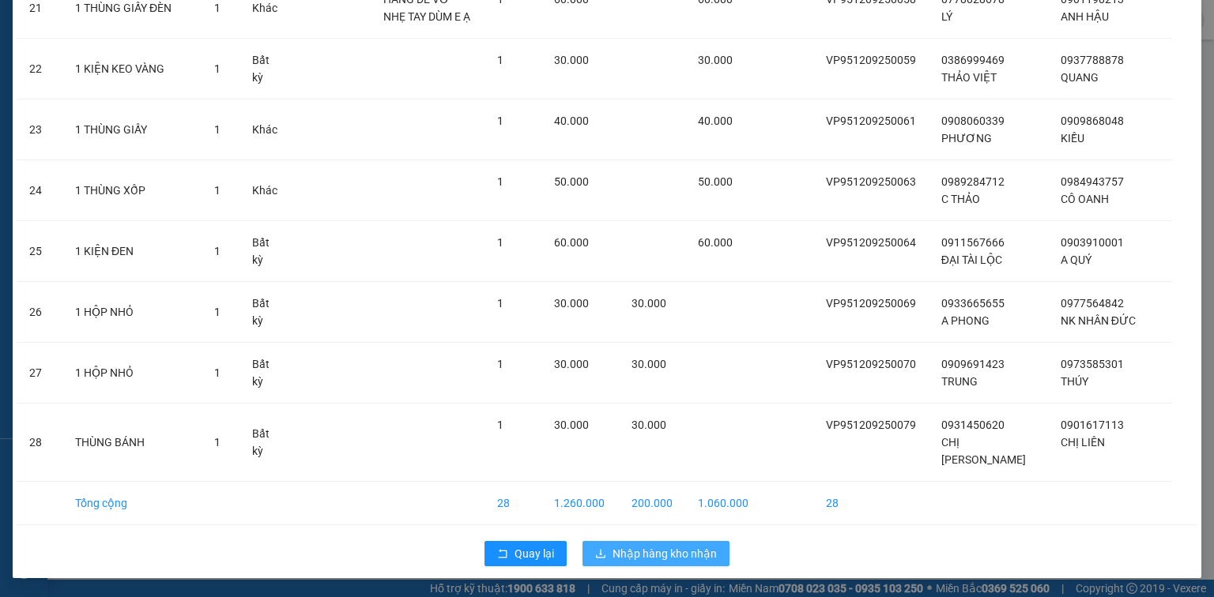 The image size is (1214, 597). What do you see at coordinates (973, 121) in the screenshot?
I see `span: 0908060339` at bounding box center [973, 121].